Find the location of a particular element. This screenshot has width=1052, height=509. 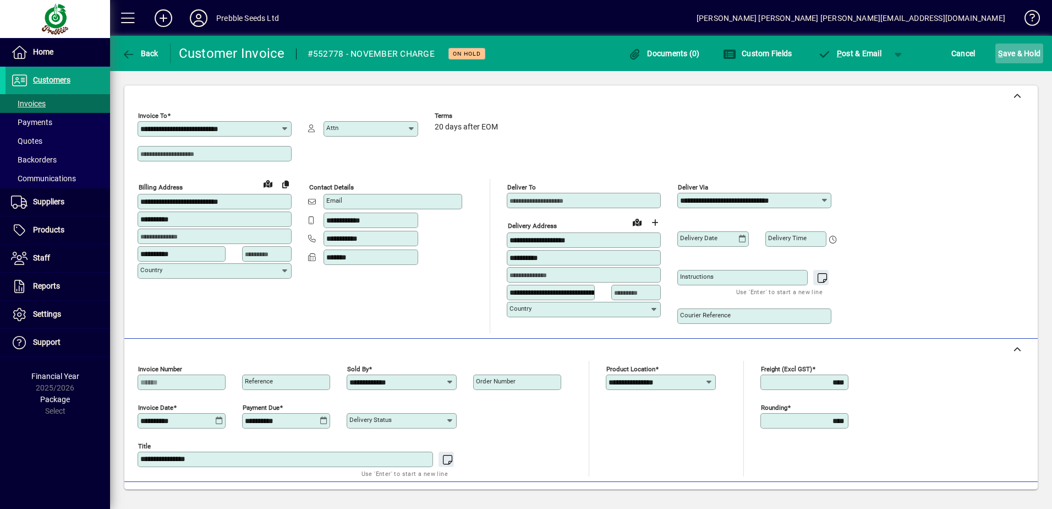

span: Cancel is located at coordinates (964, 53).